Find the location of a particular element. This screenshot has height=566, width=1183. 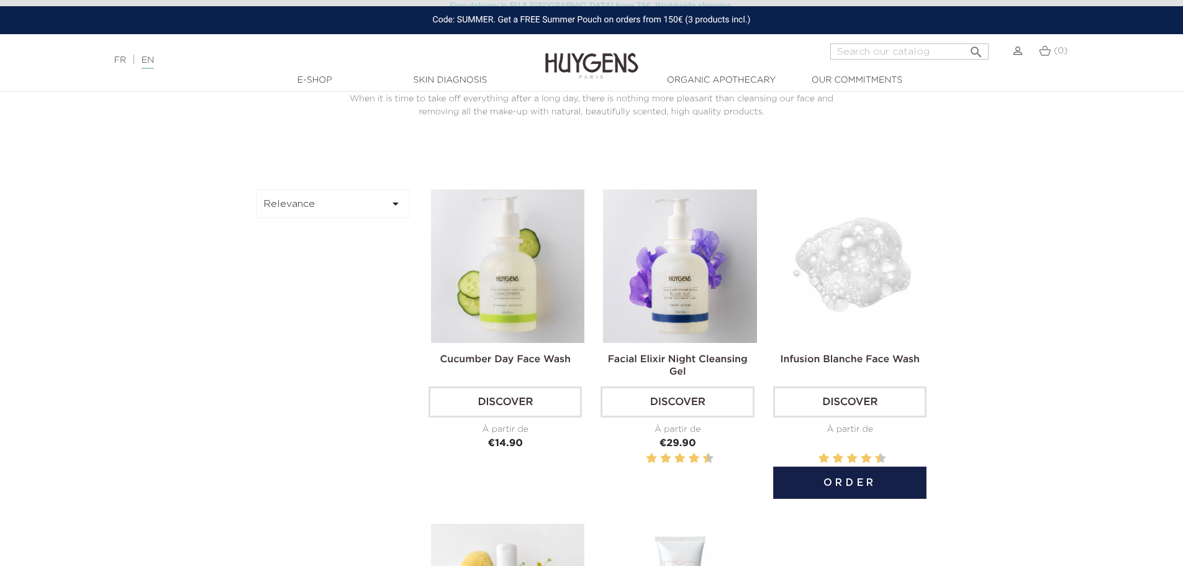

a: E-Shop is located at coordinates (315, 80).